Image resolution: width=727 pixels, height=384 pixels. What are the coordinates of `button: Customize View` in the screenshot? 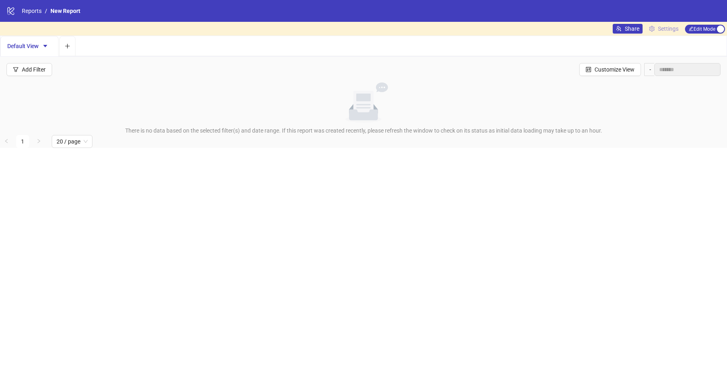 It's located at (610, 70).